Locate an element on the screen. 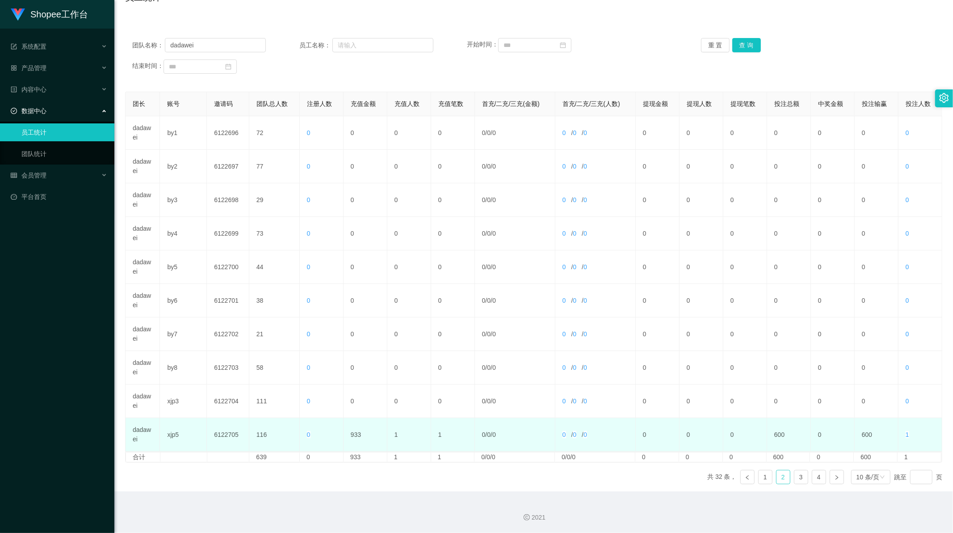 The image size is (953, 533). td: 6122696 is located at coordinates (228, 133).